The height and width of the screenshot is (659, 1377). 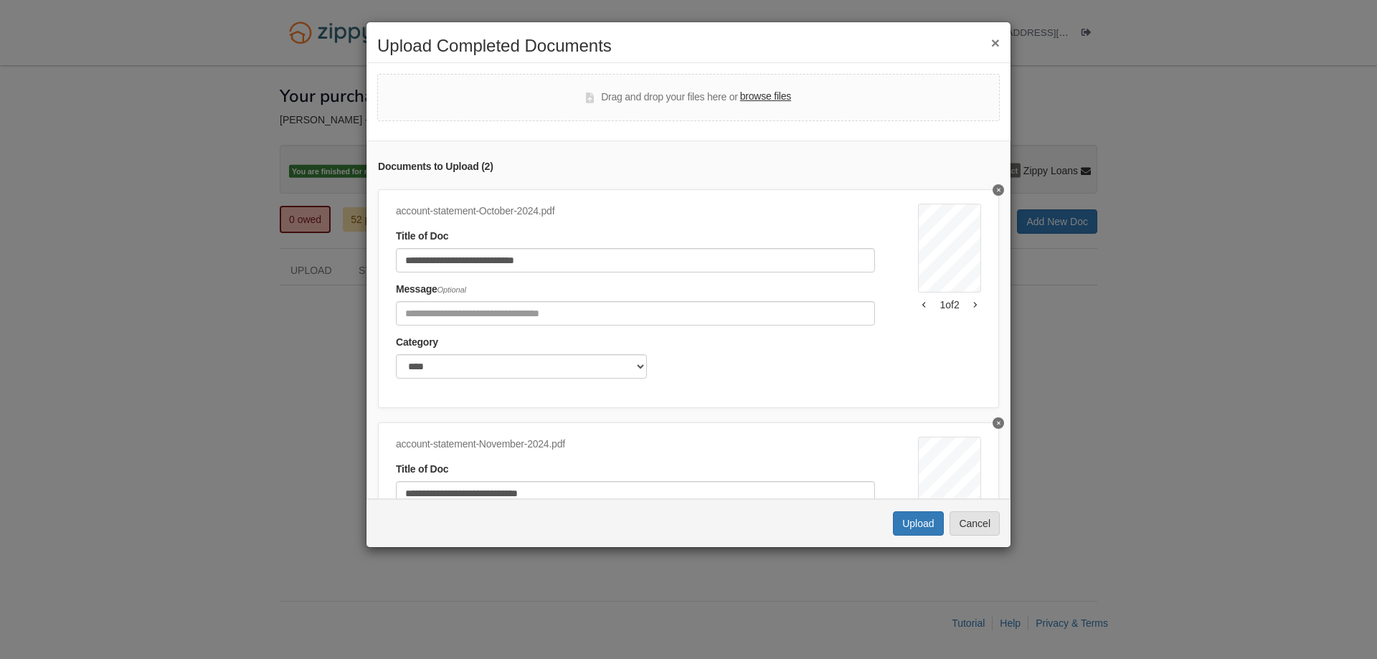 I want to click on h2: Upload Completed Documents, so click(x=689, y=46).